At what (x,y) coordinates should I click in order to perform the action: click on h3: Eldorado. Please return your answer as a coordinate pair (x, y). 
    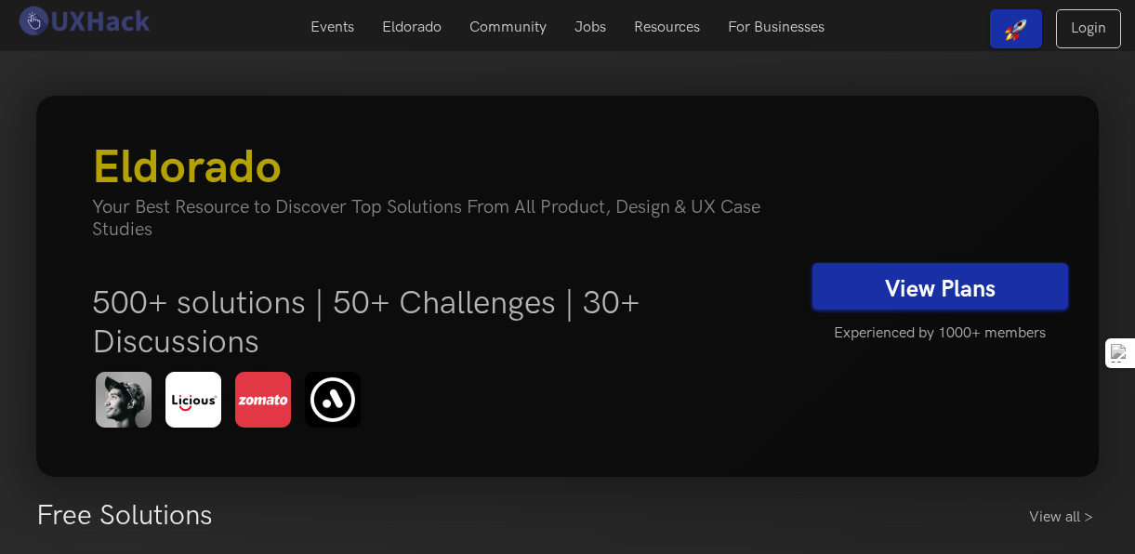
    Looking at the image, I should click on (445, 168).